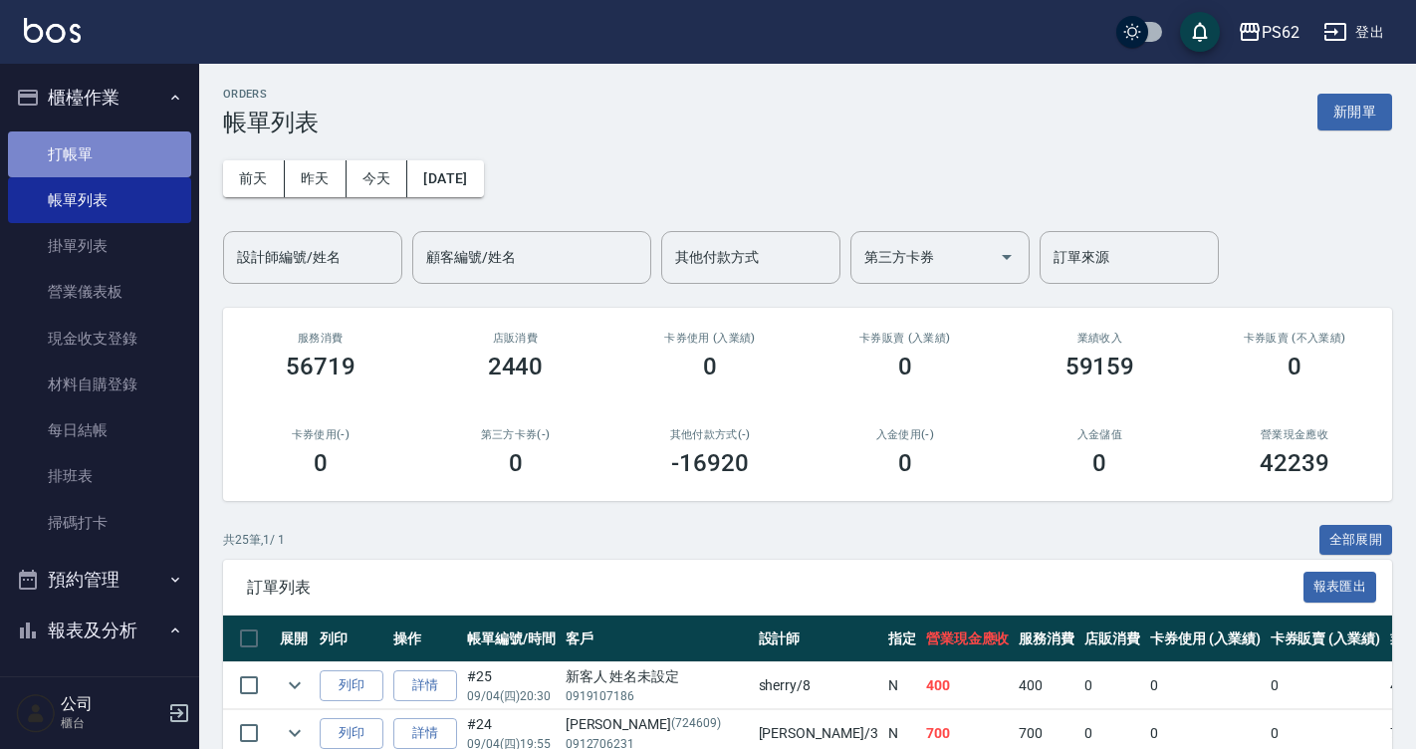 The width and height of the screenshot is (1416, 749). I want to click on h2: 卡券販賣 (不入業績), so click(1294, 338).